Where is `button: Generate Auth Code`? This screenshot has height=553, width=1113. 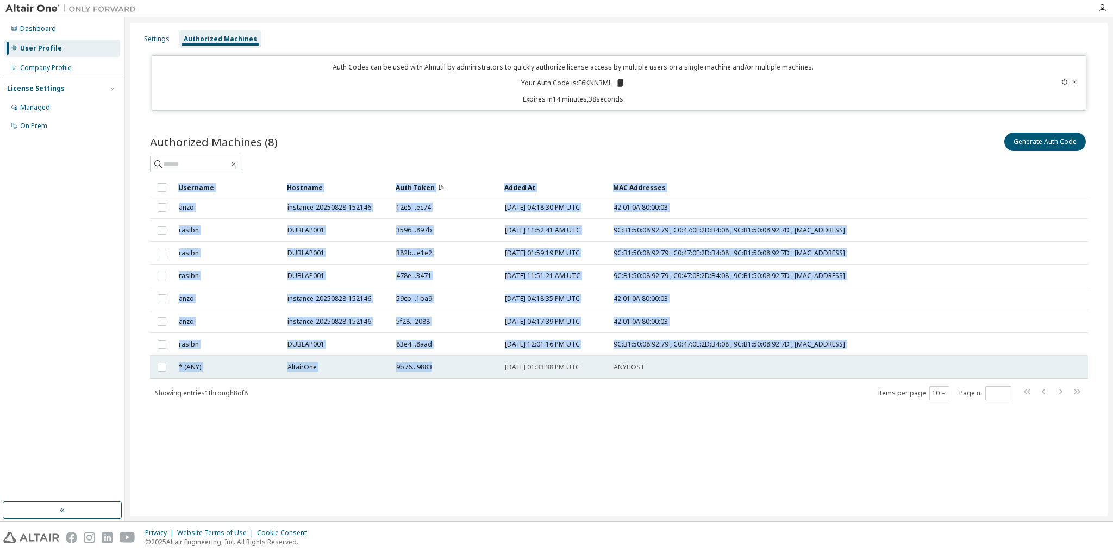
button: Generate Auth Code is located at coordinates (1045, 142).